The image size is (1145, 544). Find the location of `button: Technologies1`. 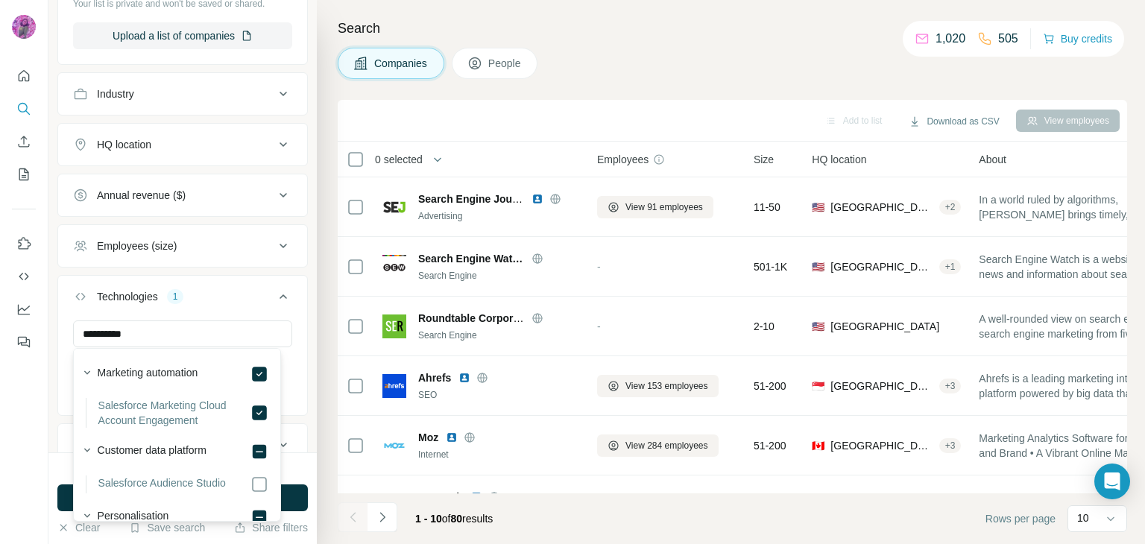

button: Technologies1 is located at coordinates (183, 300).